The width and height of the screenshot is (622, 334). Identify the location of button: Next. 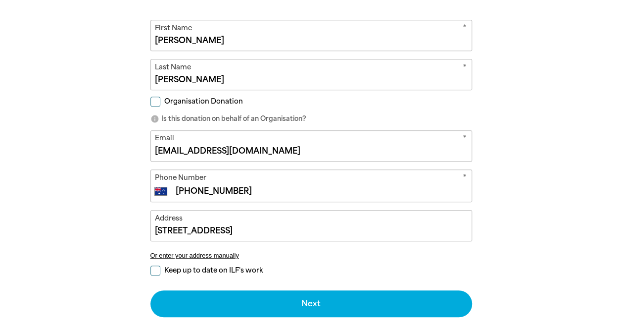
(311, 303).